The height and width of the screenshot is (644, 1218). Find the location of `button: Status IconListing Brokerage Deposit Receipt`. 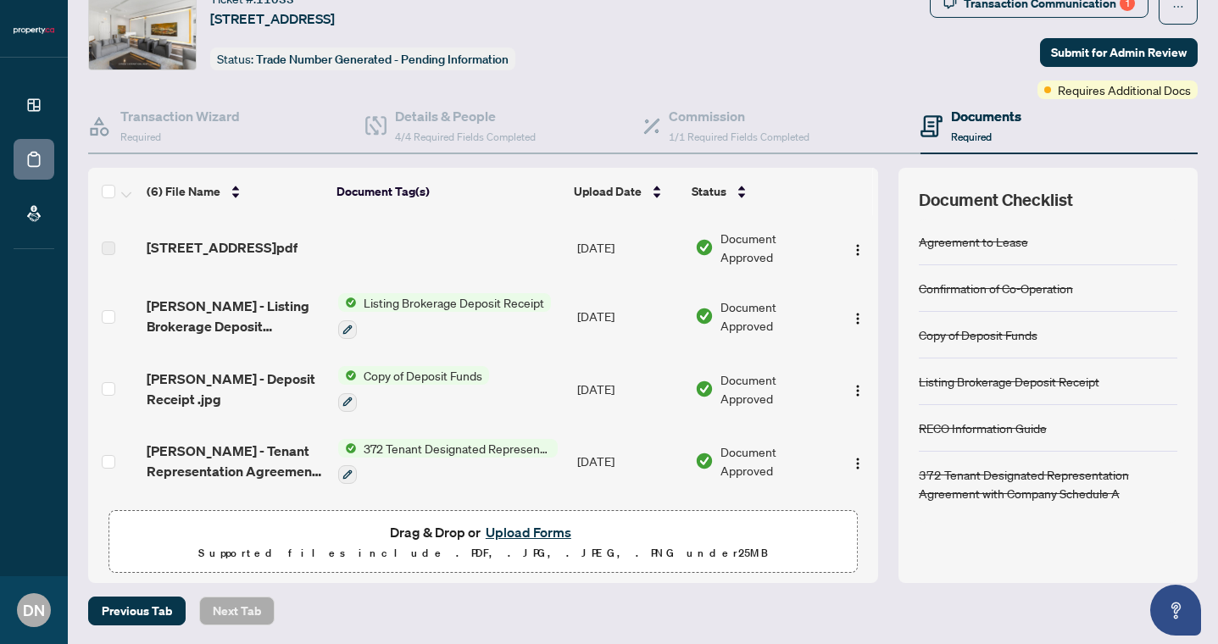

button: Status IconListing Brokerage Deposit Receipt is located at coordinates (444, 316).